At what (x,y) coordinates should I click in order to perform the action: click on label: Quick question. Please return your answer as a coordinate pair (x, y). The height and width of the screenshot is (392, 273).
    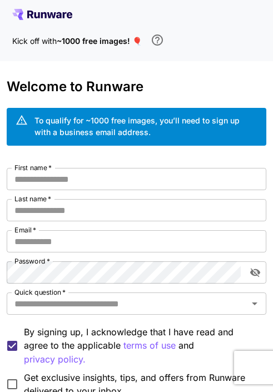
    Looking at the image, I should click on (40, 292).